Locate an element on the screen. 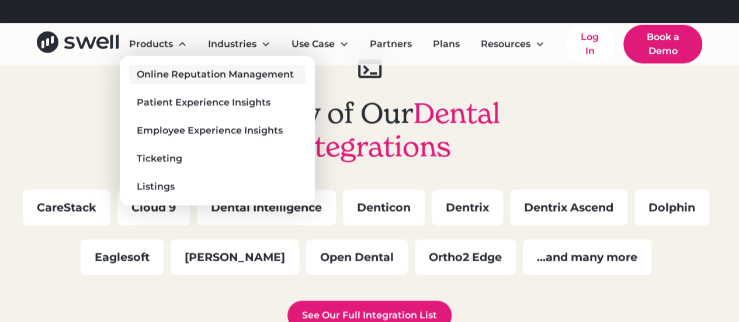  a: Book a Demo is located at coordinates (662, 44).